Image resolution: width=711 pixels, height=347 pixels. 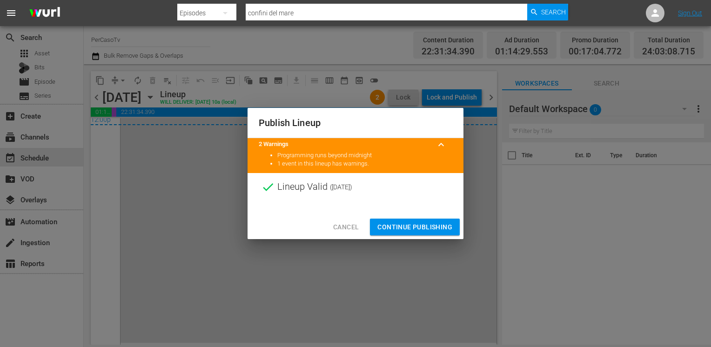 I want to click on h2: Publish Lineup, so click(x=356, y=123).